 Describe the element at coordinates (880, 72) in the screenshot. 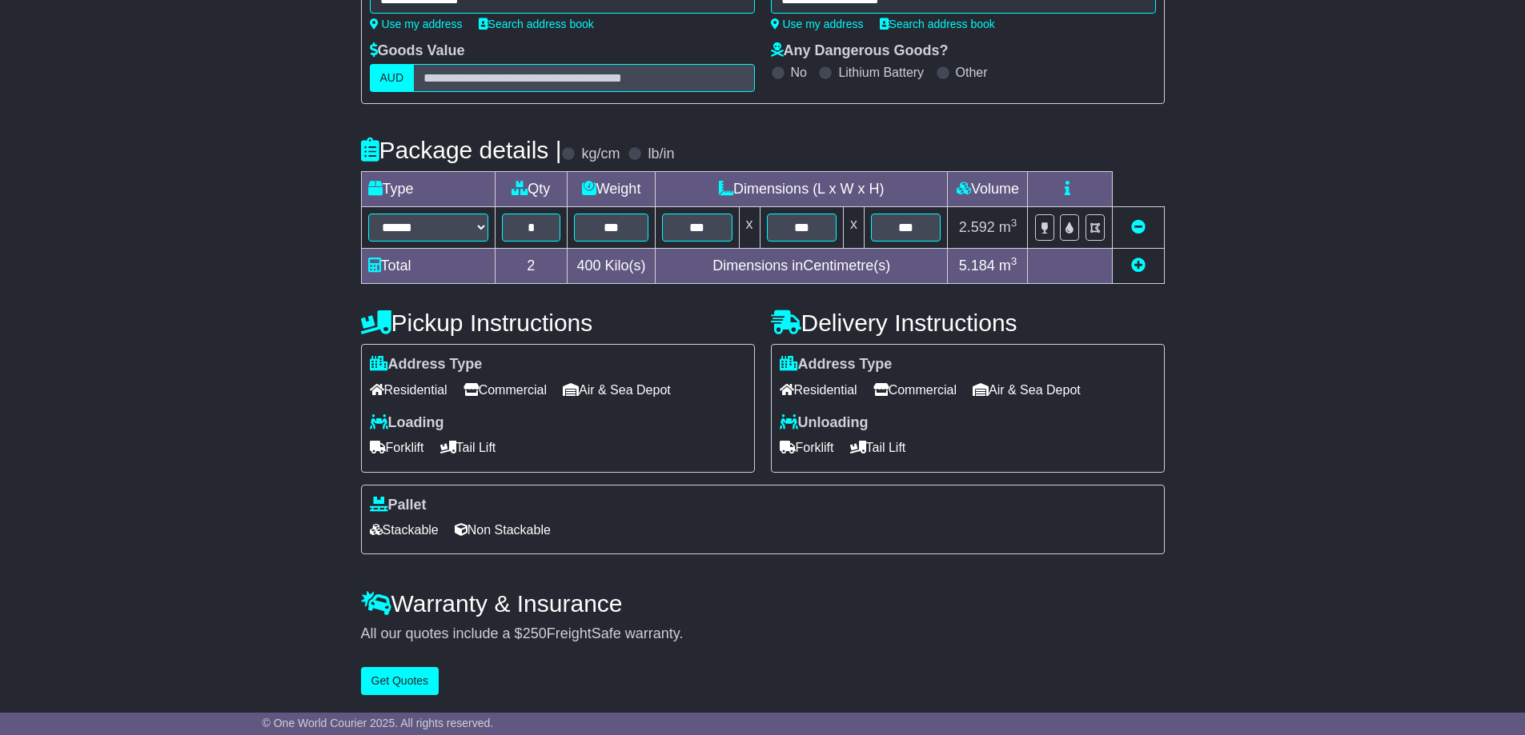

I see `label: Lithium Battery` at that location.